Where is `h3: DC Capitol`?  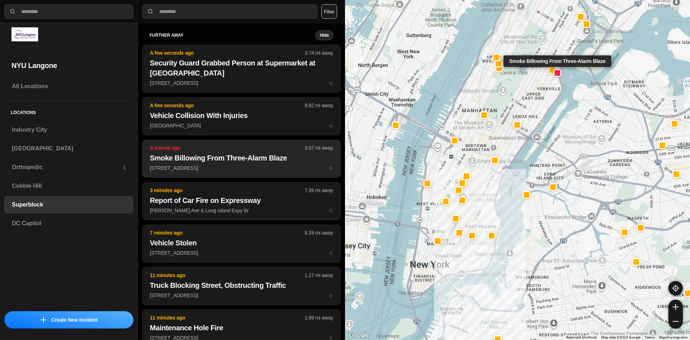 h3: DC Capitol is located at coordinates (69, 223).